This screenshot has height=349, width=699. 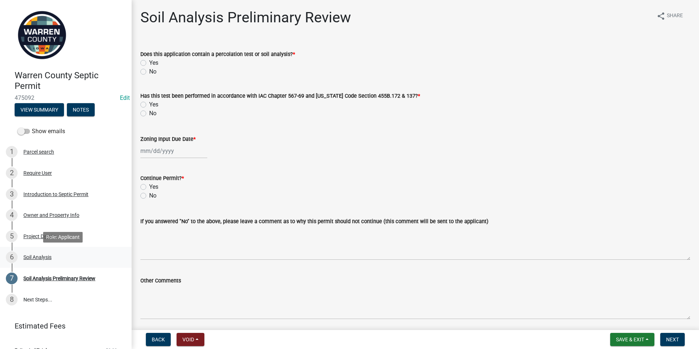 What do you see at coordinates (672, 339) in the screenshot?
I see `button: Next` at bounding box center [672, 339].